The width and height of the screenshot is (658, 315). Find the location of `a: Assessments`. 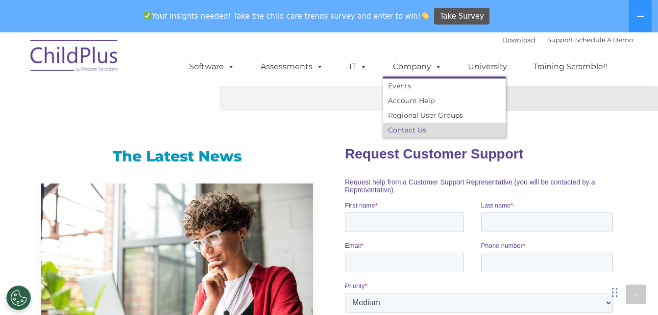

a: Assessments is located at coordinates (292, 67).